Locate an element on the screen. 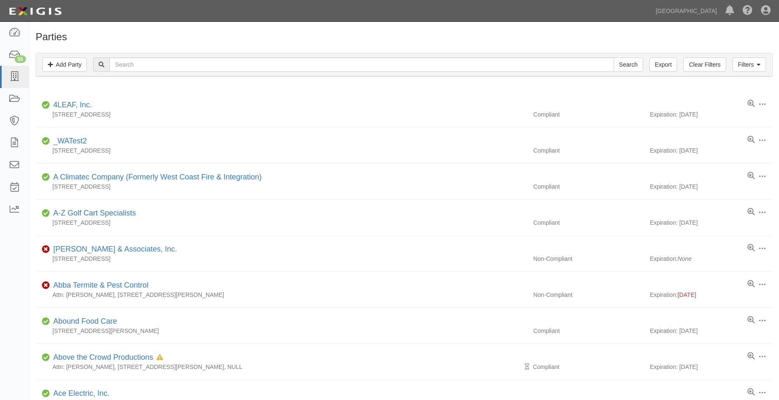  div: 55 is located at coordinates (20, 59).